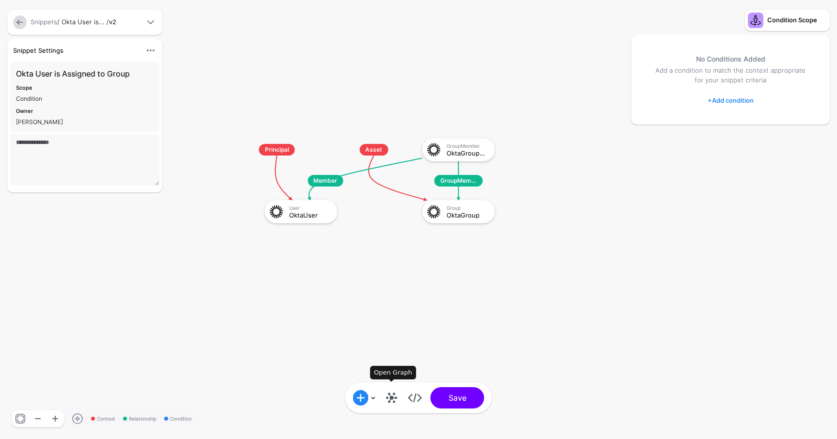 The width and height of the screenshot is (837, 439). I want to click on span: Relationship, so click(140, 419).